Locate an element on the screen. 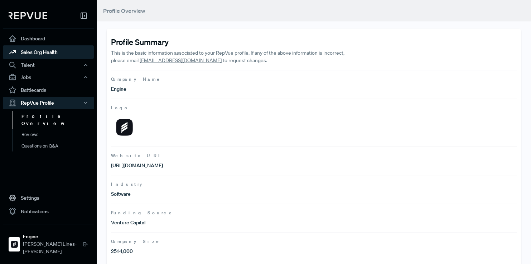 The width and height of the screenshot is (531, 264). span: Company Name is located at coordinates (313, 79).